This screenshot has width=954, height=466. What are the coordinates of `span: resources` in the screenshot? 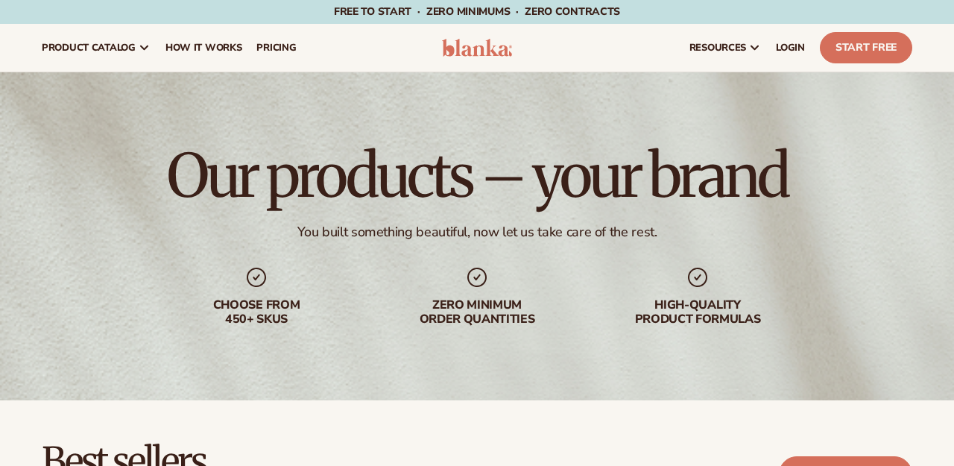 It's located at (718, 48).